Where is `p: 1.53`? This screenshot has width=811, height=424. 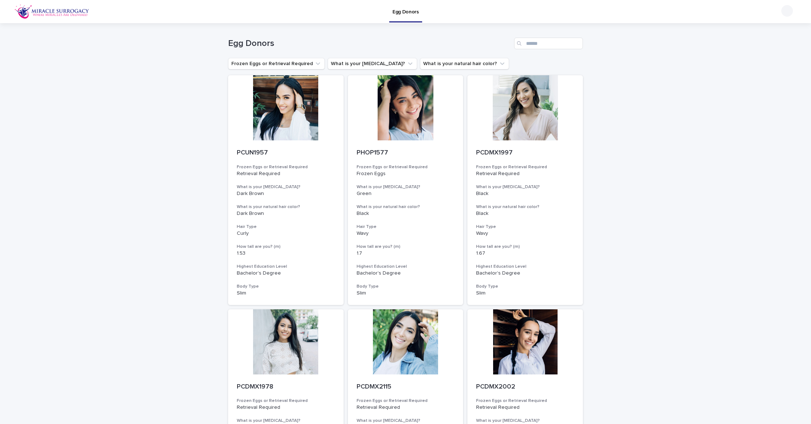 p: 1.53 is located at coordinates (286, 254).